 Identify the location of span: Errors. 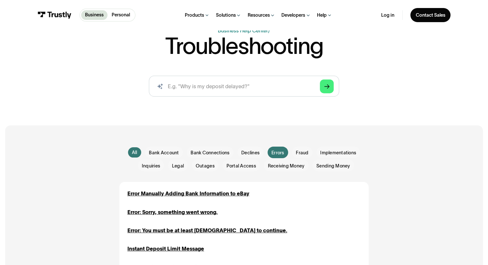
(278, 153).